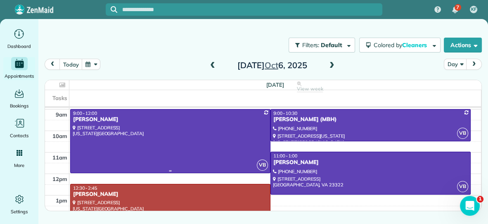  Describe the element at coordinates (19, 165) in the screenshot. I see `span: More` at that location.